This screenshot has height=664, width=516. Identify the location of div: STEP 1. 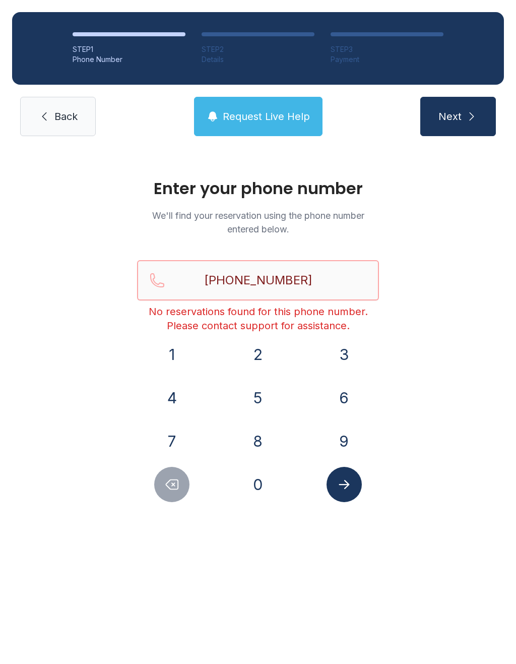
(129, 49).